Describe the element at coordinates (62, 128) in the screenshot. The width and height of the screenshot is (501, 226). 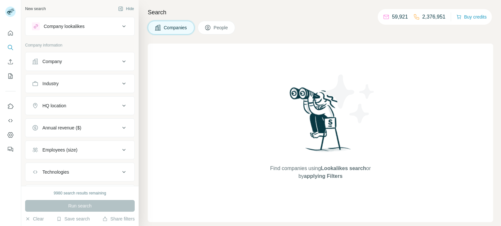
I see `div: Annual revenue ($)` at that location.